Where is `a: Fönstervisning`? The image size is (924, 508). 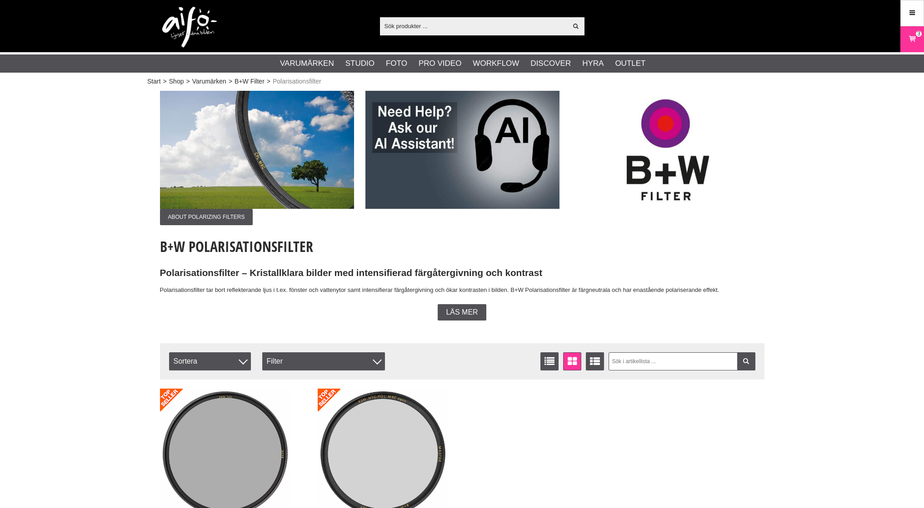 a: Fönstervisning is located at coordinates (572, 362).